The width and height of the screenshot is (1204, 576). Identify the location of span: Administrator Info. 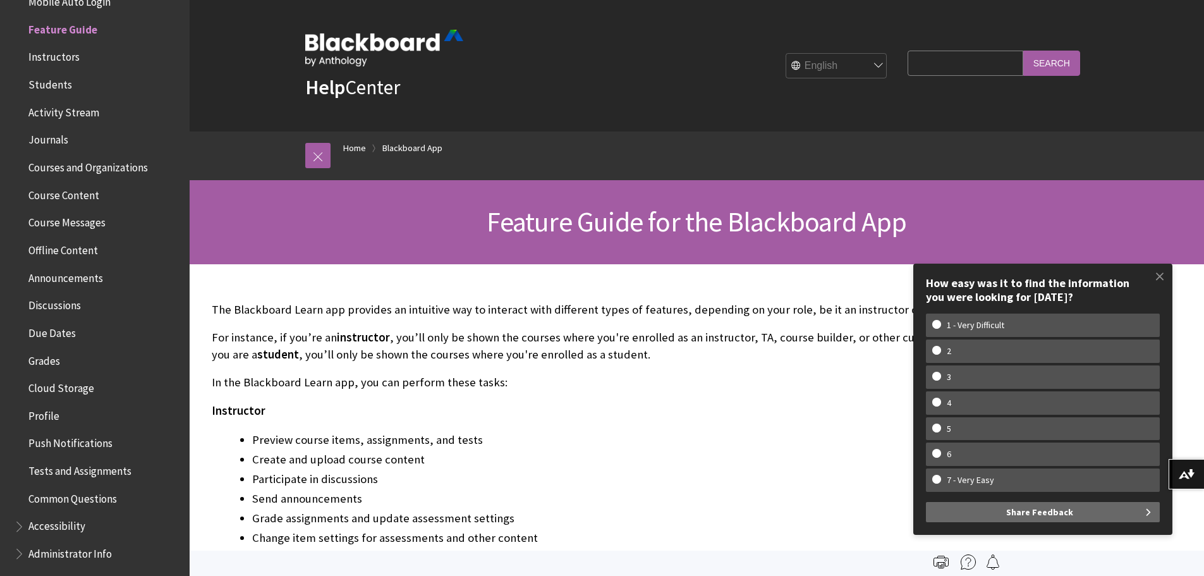
(70, 551).